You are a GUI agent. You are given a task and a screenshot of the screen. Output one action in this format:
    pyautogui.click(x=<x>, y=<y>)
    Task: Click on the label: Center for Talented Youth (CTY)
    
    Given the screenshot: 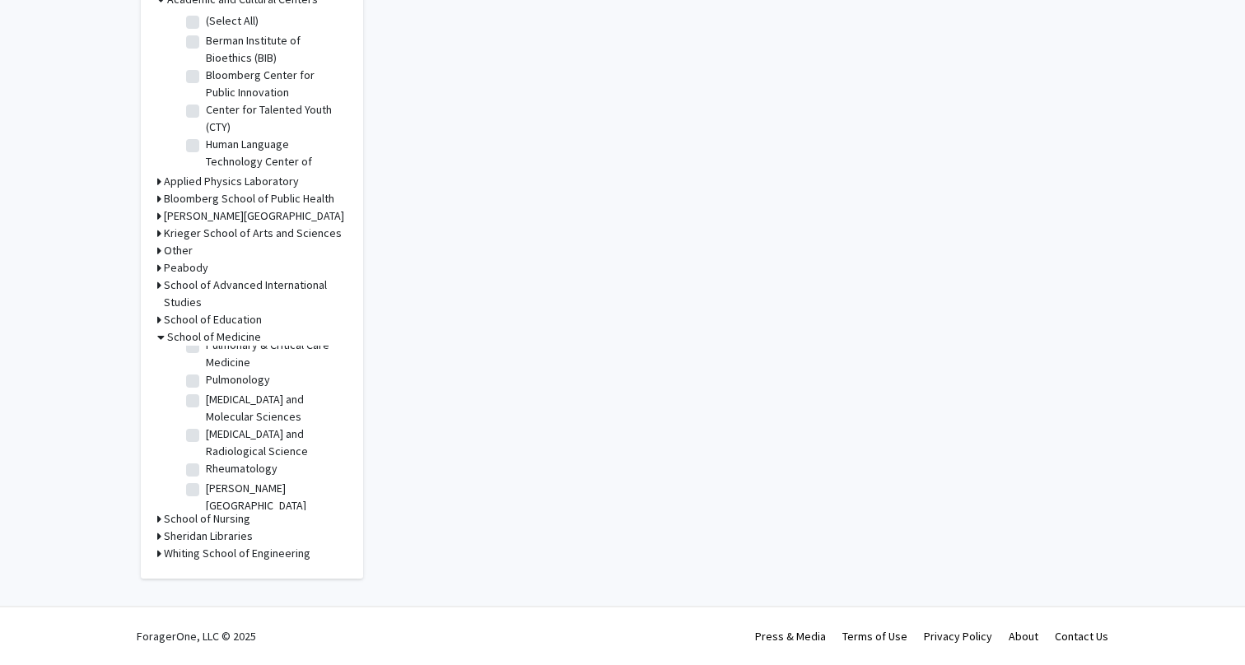 What is the action you would take?
    pyautogui.click(x=274, y=119)
    